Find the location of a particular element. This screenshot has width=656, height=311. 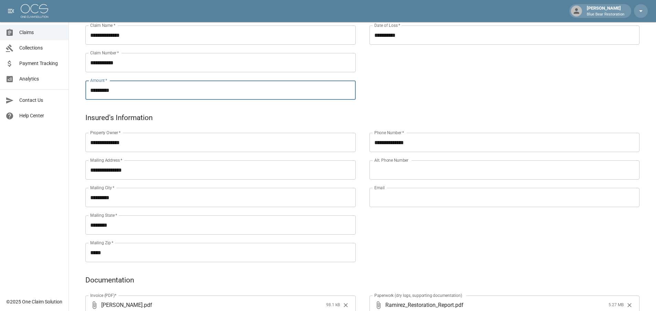

input: Choose date, selected date is Aug 21, 2025 is located at coordinates (502, 35).